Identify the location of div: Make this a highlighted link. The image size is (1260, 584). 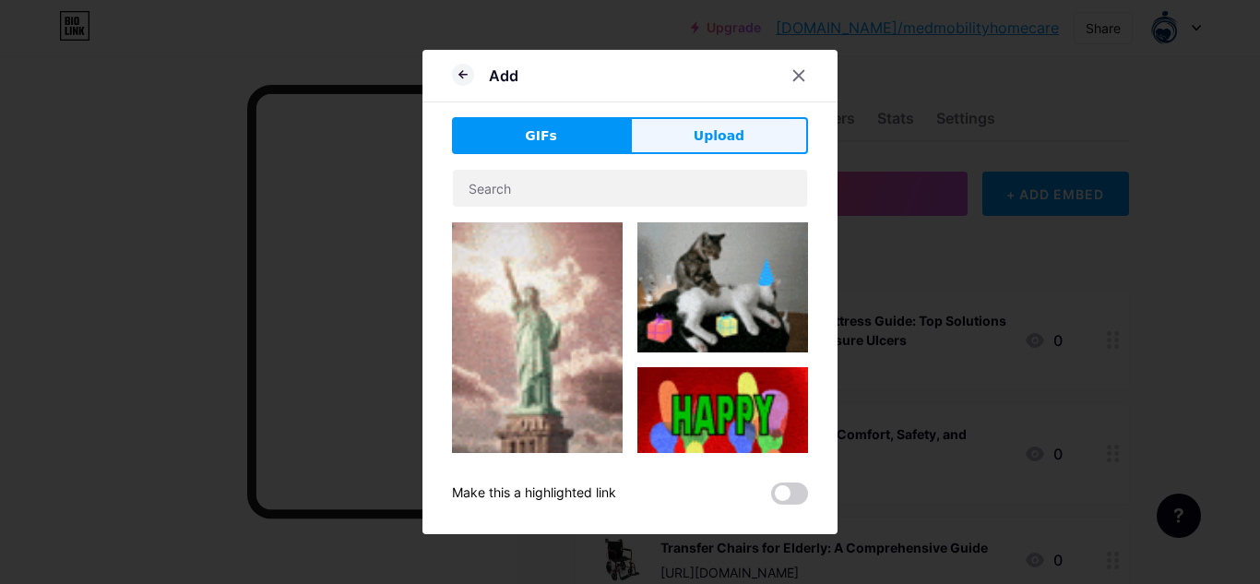
(534, 493).